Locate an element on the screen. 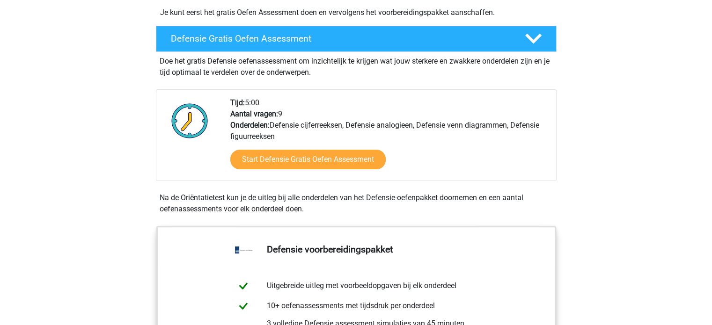 The image size is (712, 325). b: Onderdelen: is located at coordinates (250, 125).